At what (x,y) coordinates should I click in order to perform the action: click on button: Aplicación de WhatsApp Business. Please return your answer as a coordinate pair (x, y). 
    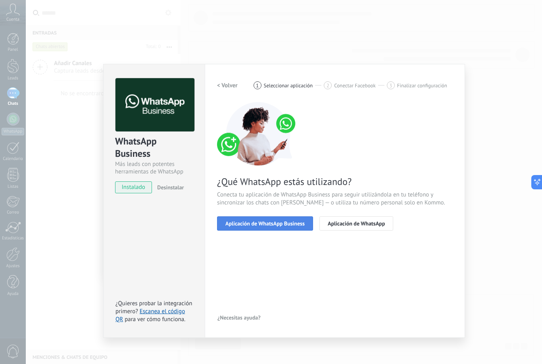
    Looking at the image, I should click on (265, 223).